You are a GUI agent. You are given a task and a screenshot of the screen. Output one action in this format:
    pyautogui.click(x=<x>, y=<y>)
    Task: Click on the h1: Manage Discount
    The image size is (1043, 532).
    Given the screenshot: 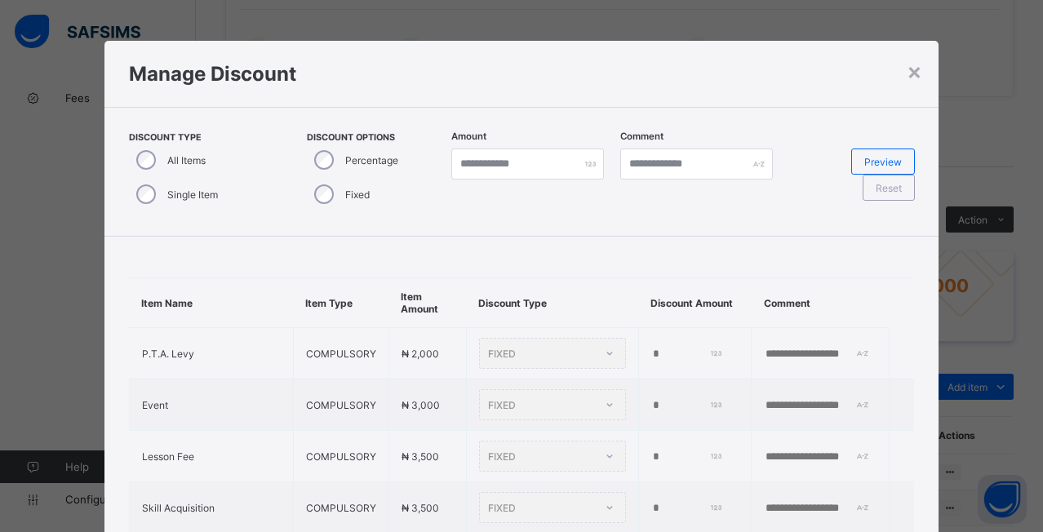 What is the action you would take?
    pyautogui.click(x=522, y=73)
    